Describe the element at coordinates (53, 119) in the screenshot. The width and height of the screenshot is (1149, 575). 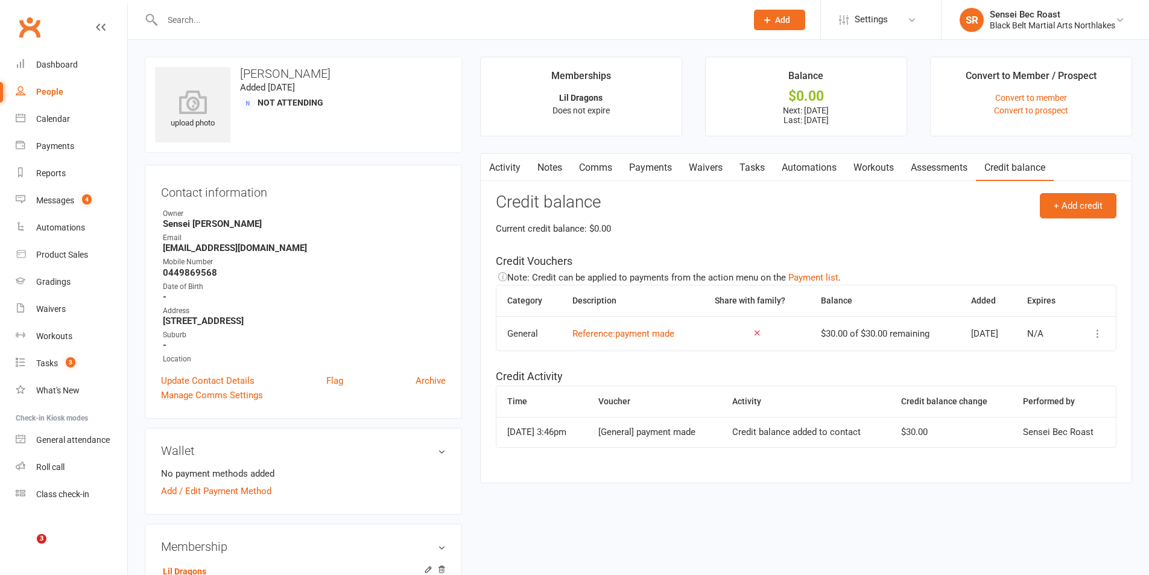
I see `div: Calendar` at that location.